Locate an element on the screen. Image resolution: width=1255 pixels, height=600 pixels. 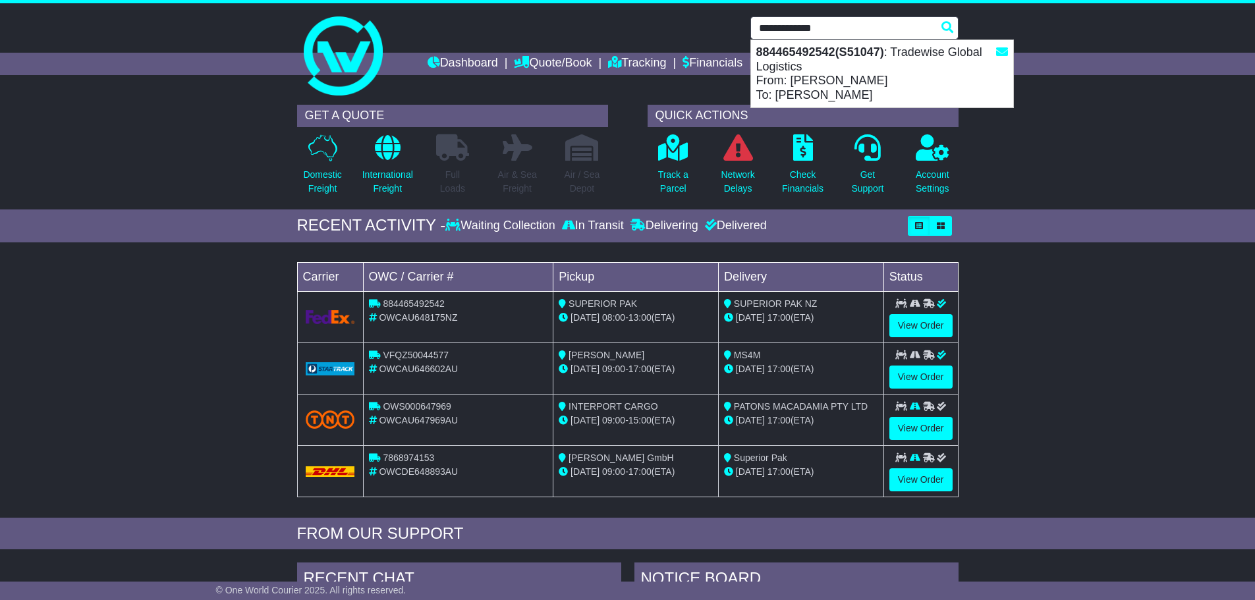
span: SUPERIOR PAK is located at coordinates (603, 304).